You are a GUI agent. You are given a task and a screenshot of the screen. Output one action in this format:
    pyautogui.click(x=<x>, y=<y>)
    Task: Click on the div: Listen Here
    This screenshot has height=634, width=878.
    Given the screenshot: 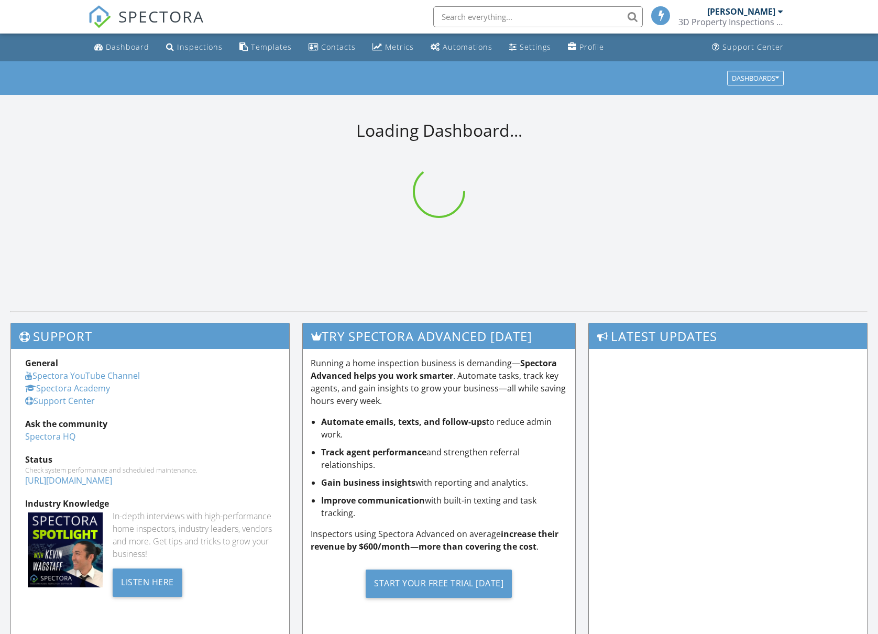 What is the action you would take?
    pyautogui.click(x=147, y=583)
    